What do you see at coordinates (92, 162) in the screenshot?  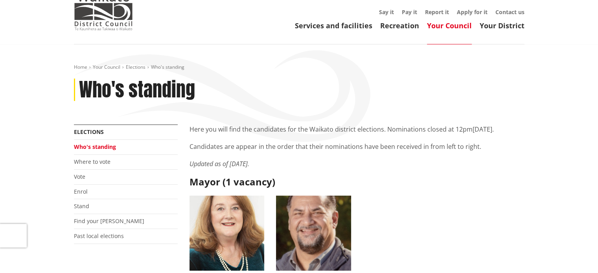 I see `a: Where to vote` at bounding box center [92, 162].